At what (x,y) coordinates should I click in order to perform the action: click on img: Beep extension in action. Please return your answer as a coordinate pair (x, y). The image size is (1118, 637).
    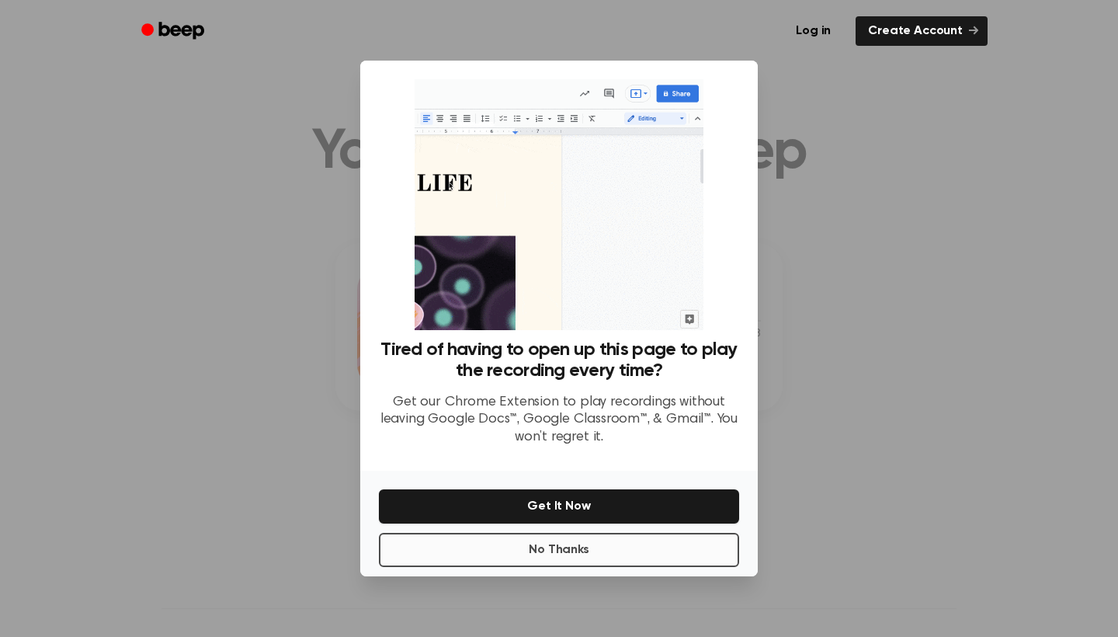
    Looking at the image, I should click on (558, 204).